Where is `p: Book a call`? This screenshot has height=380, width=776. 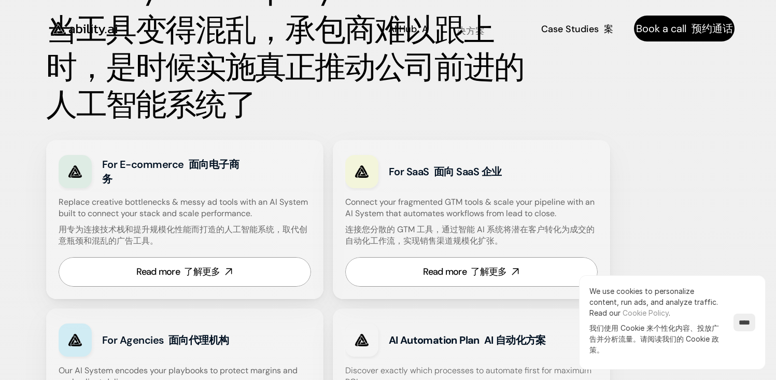
p: Book a call is located at coordinates (684, 28).